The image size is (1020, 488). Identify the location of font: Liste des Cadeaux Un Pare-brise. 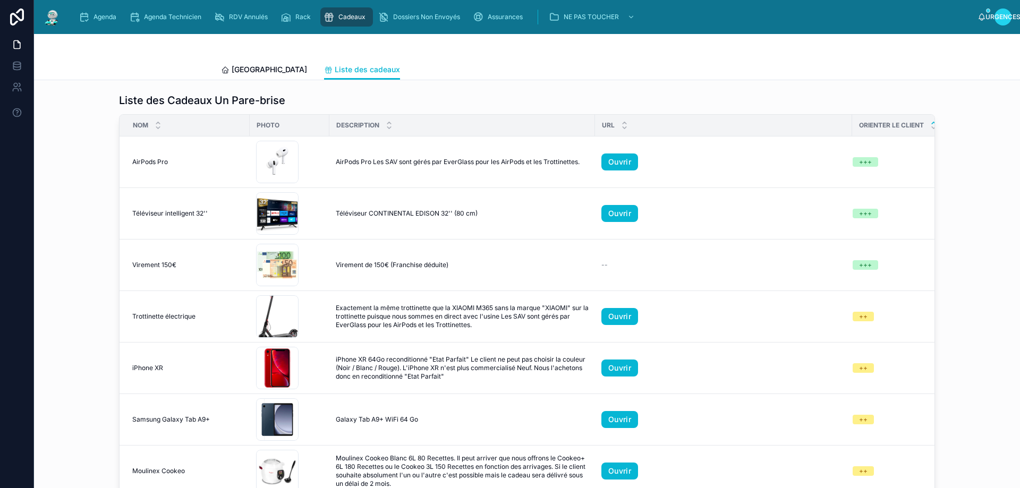
(202, 100).